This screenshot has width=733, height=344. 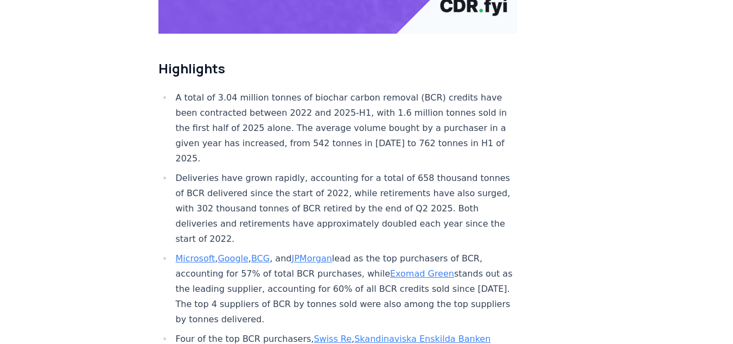 I want to click on h2: Highlights, so click(x=338, y=68).